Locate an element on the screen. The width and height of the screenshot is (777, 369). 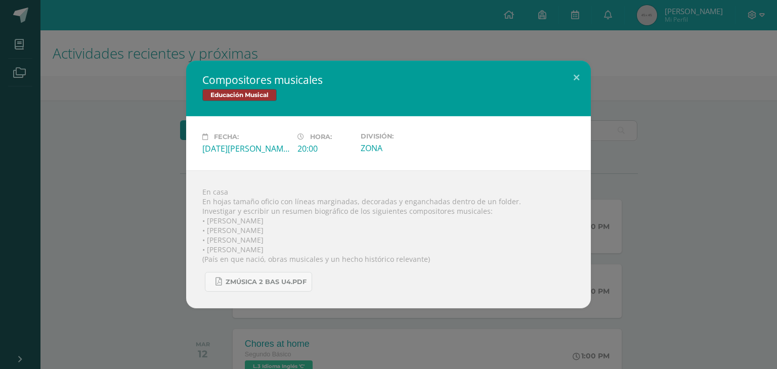
span: Fecha: is located at coordinates (226, 137).